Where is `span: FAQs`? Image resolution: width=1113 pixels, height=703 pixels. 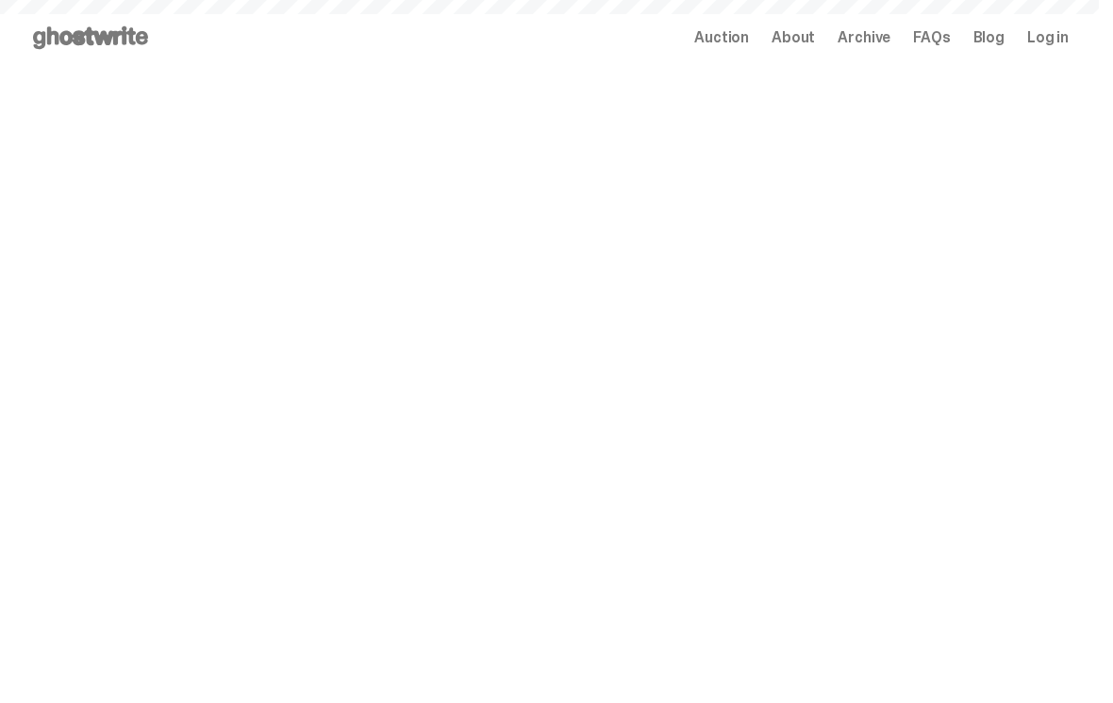
span: FAQs is located at coordinates (931, 38).